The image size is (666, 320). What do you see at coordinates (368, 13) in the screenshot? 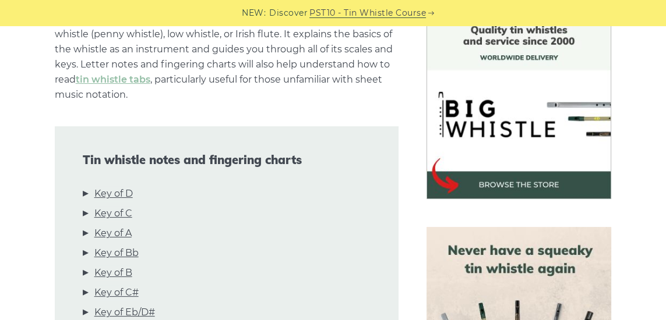
I see `a: PST10 - Tin Whistle Course` at bounding box center [368, 13].